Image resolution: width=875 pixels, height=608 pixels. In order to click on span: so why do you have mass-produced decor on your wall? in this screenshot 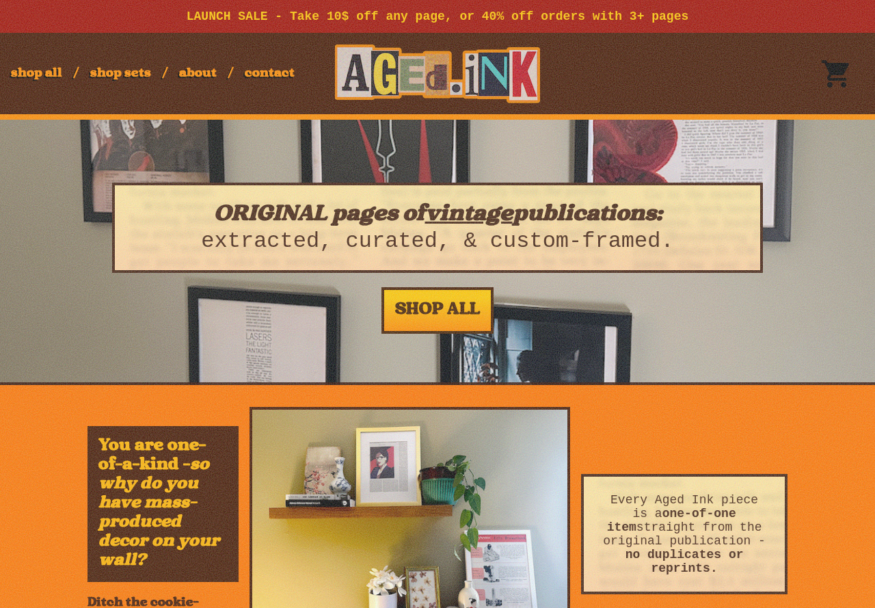, I will do `click(159, 514)`.